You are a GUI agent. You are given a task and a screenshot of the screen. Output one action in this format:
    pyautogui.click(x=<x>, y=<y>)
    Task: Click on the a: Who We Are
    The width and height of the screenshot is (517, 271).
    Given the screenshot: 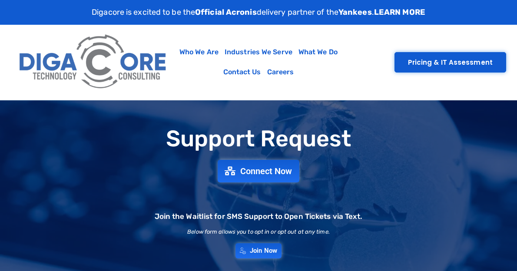 What is the action you would take?
    pyautogui.click(x=199, y=52)
    